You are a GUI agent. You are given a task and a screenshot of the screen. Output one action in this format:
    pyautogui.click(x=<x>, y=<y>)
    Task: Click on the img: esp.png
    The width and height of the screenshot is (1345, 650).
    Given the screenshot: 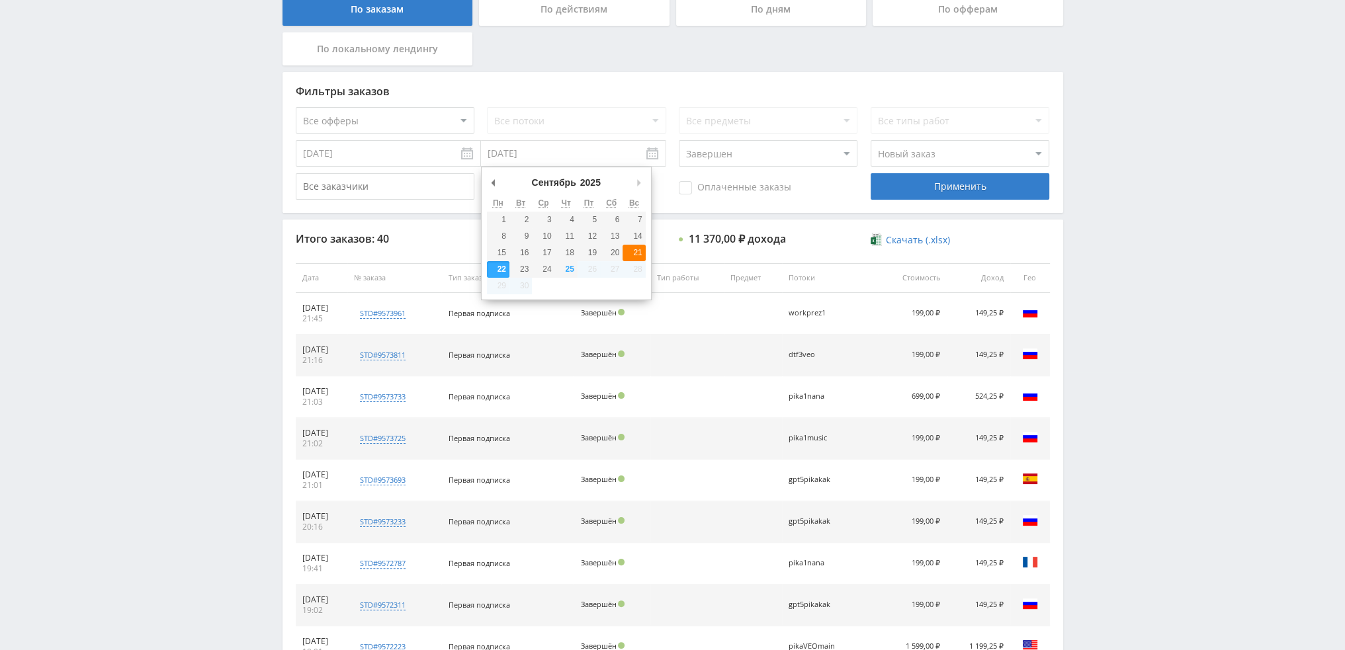 What is the action you would take?
    pyautogui.click(x=1030, y=479)
    